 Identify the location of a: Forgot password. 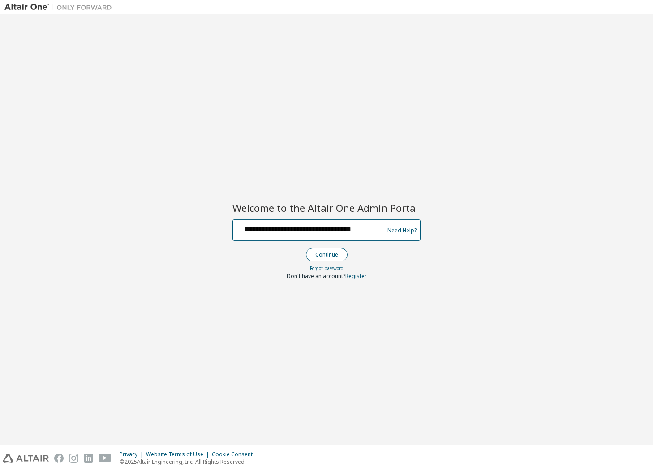
(326, 268).